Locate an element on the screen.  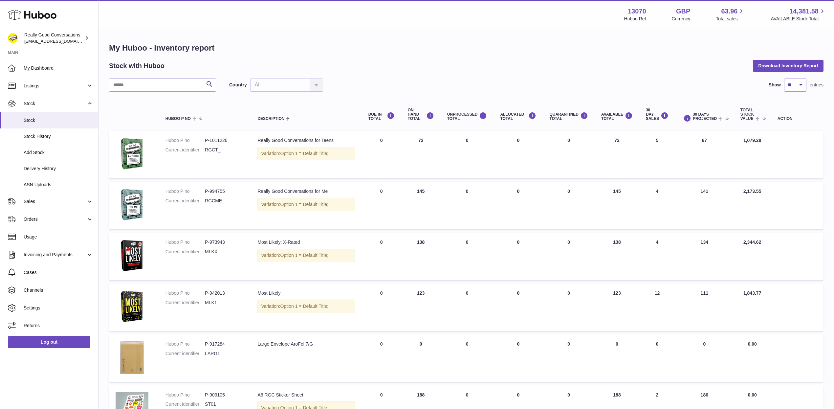
a: 63.96 Total sales is located at coordinates (730, 14).